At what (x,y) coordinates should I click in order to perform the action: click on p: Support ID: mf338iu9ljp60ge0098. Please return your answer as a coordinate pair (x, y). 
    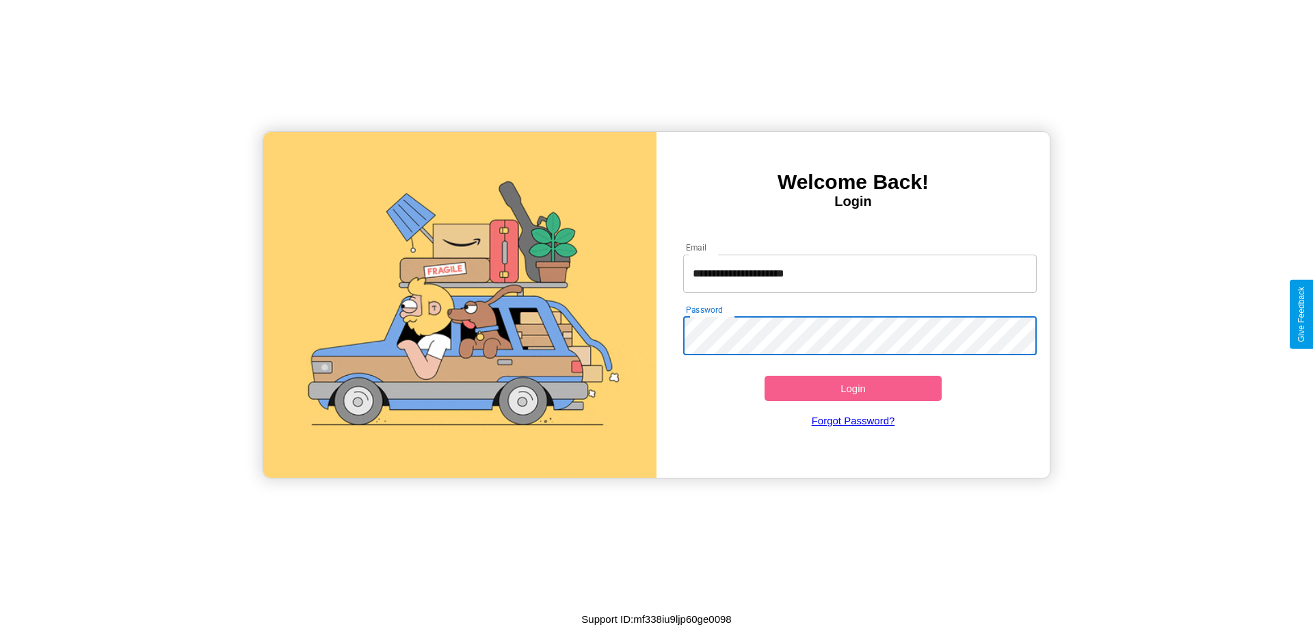
    Looking at the image, I should click on (656, 618).